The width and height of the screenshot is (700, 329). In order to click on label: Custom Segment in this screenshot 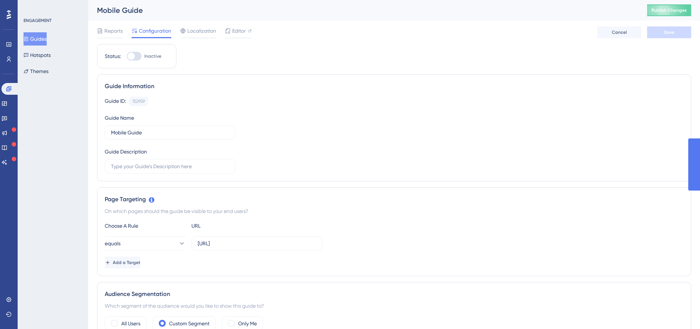, I will do `click(189, 324)`.